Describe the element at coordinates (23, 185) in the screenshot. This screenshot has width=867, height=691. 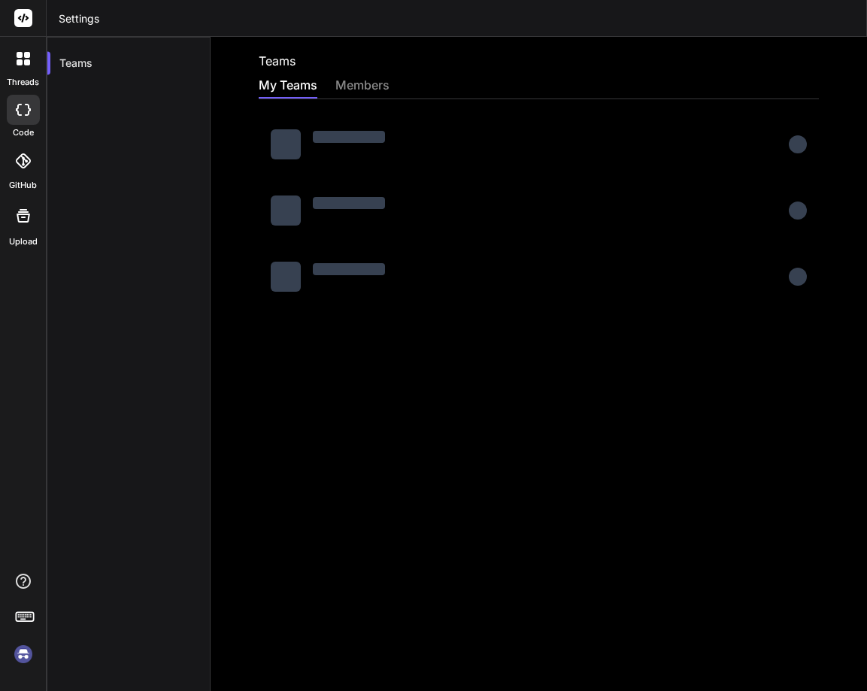
I see `label: GitHub` at that location.